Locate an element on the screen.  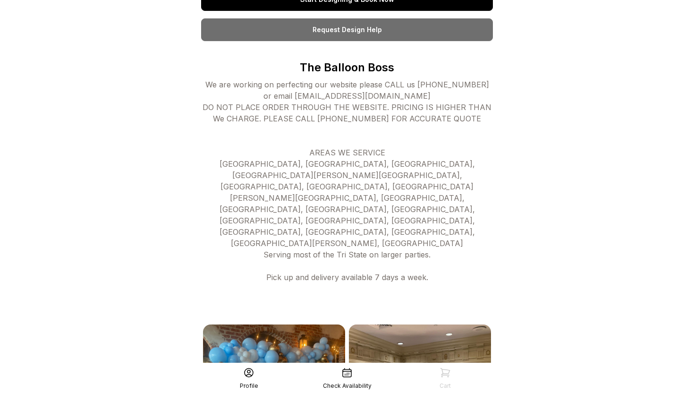
div: Check Availability is located at coordinates (347, 386).